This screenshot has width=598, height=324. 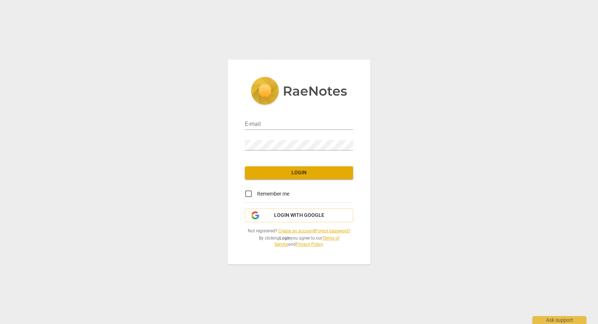 I want to click on span: Remember me, so click(x=273, y=194).